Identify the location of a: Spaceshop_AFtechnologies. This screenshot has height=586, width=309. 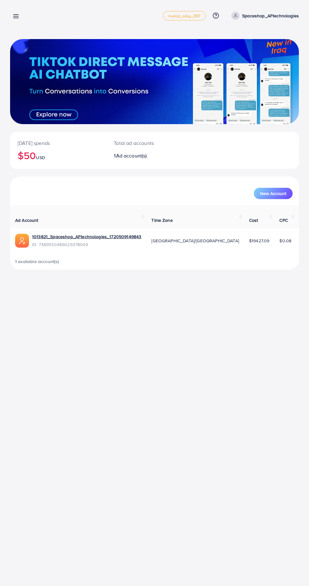
(264, 16).